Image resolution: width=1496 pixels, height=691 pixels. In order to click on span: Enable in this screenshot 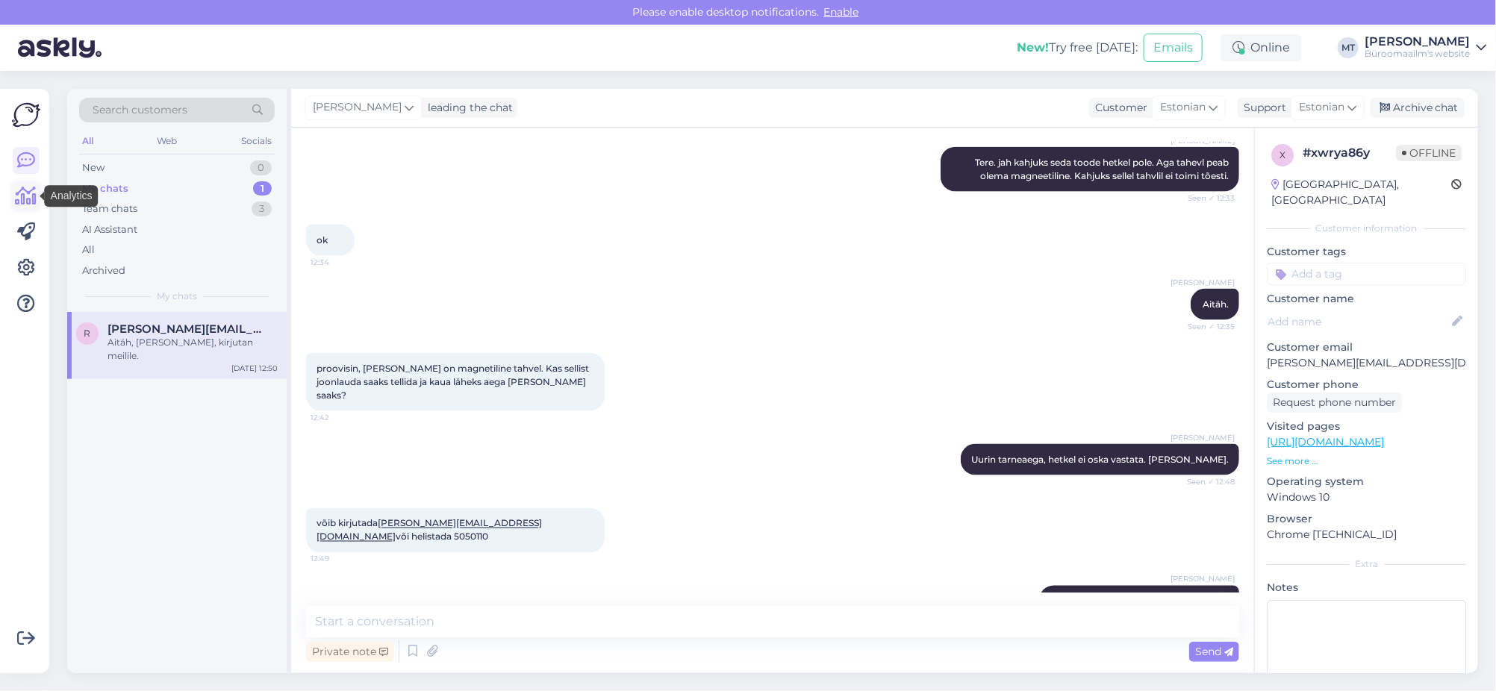, I will do `click(841, 12)`.